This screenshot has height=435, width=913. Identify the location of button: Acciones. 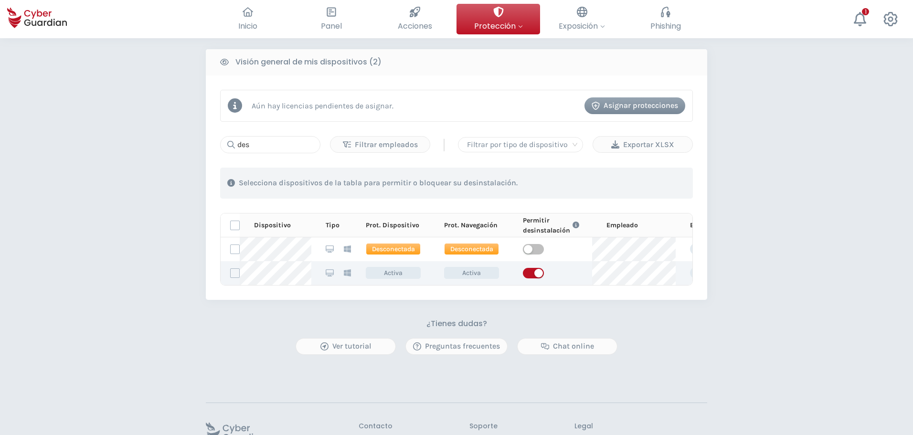
(415, 19).